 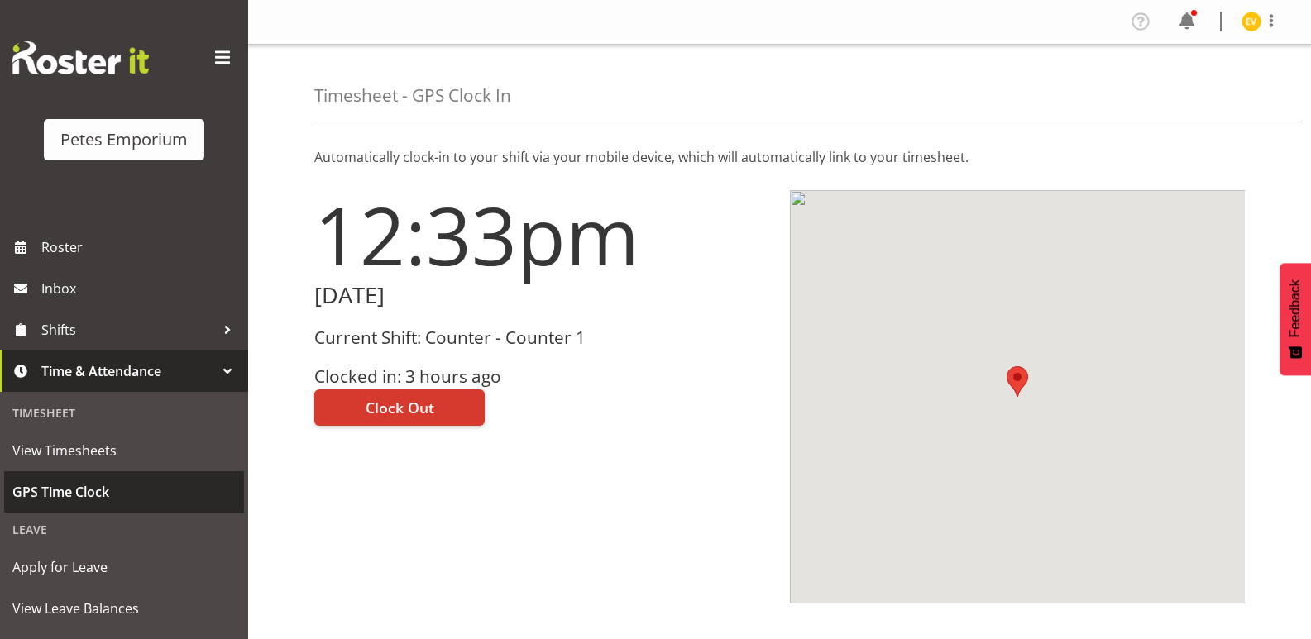 I want to click on button: Feedback - Show survey, so click(x=1295, y=319).